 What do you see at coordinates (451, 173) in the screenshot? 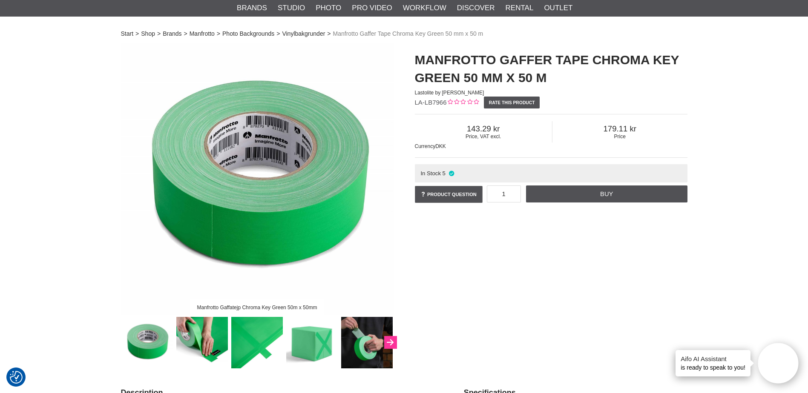
I see `i: In stock` at bounding box center [451, 173].